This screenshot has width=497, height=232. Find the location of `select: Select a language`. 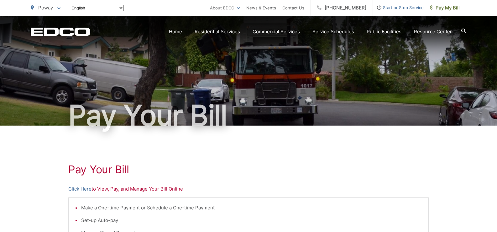

select: Select a language is located at coordinates (97, 8).